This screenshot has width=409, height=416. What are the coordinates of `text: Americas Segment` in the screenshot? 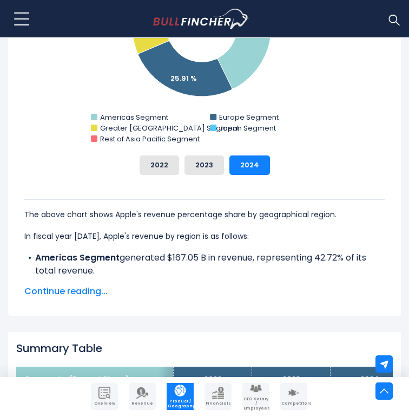 It's located at (134, 117).